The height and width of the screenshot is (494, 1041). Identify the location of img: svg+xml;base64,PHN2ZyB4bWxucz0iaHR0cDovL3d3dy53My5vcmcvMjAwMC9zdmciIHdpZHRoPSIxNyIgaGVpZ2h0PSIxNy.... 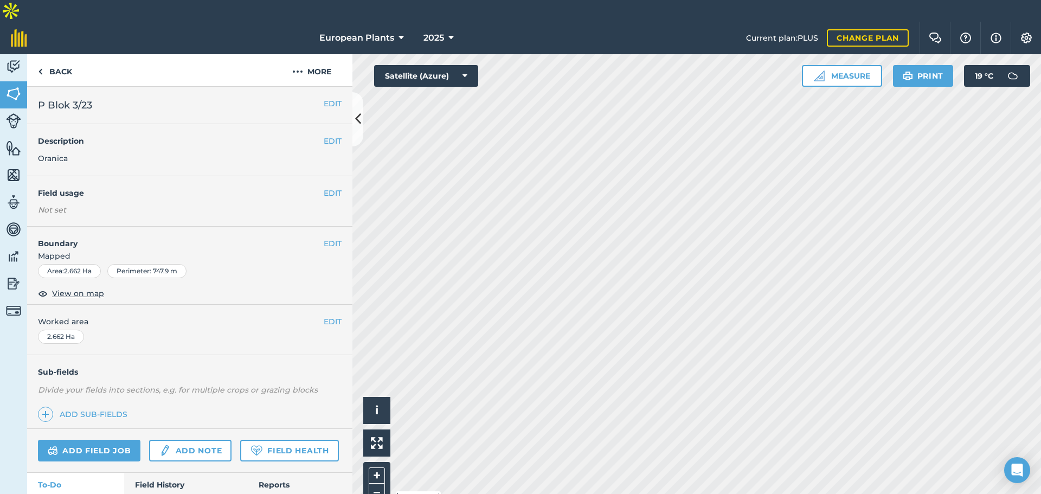
(996, 38).